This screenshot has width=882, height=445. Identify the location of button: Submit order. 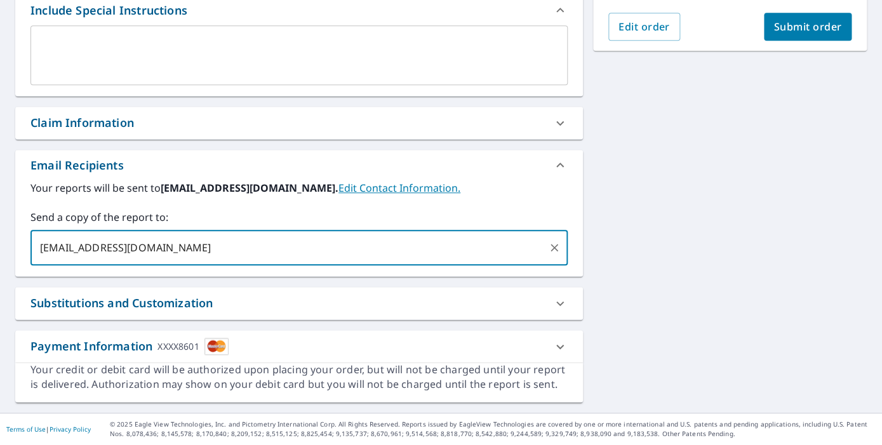
(808, 27).